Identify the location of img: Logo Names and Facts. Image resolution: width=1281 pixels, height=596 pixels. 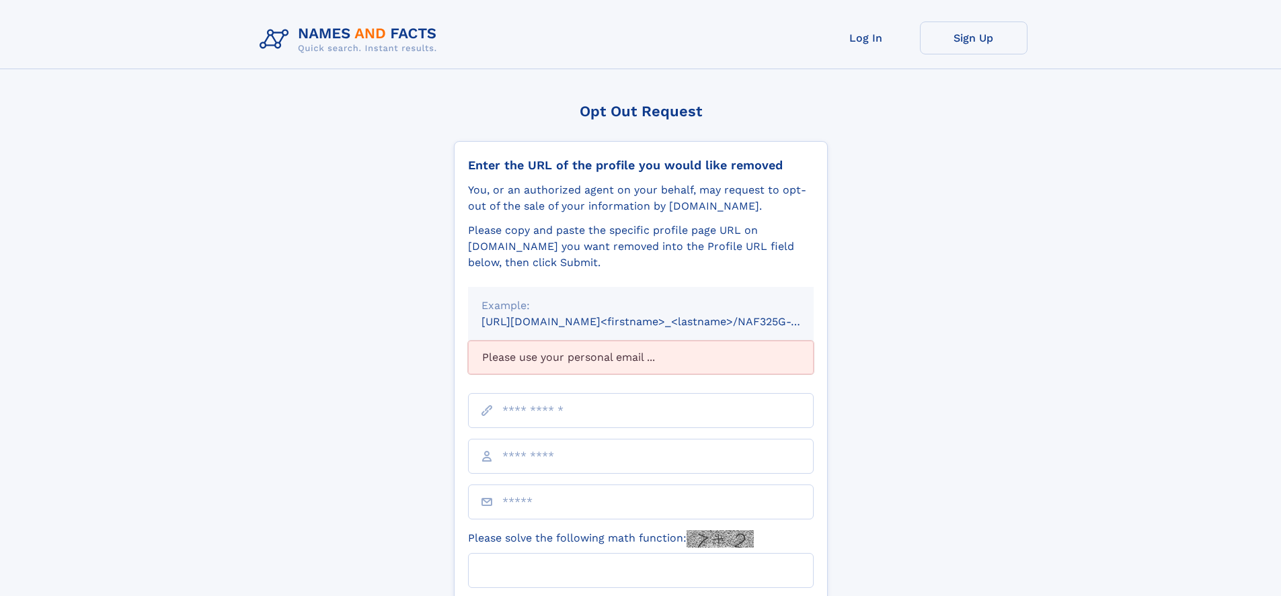
(351, 40).